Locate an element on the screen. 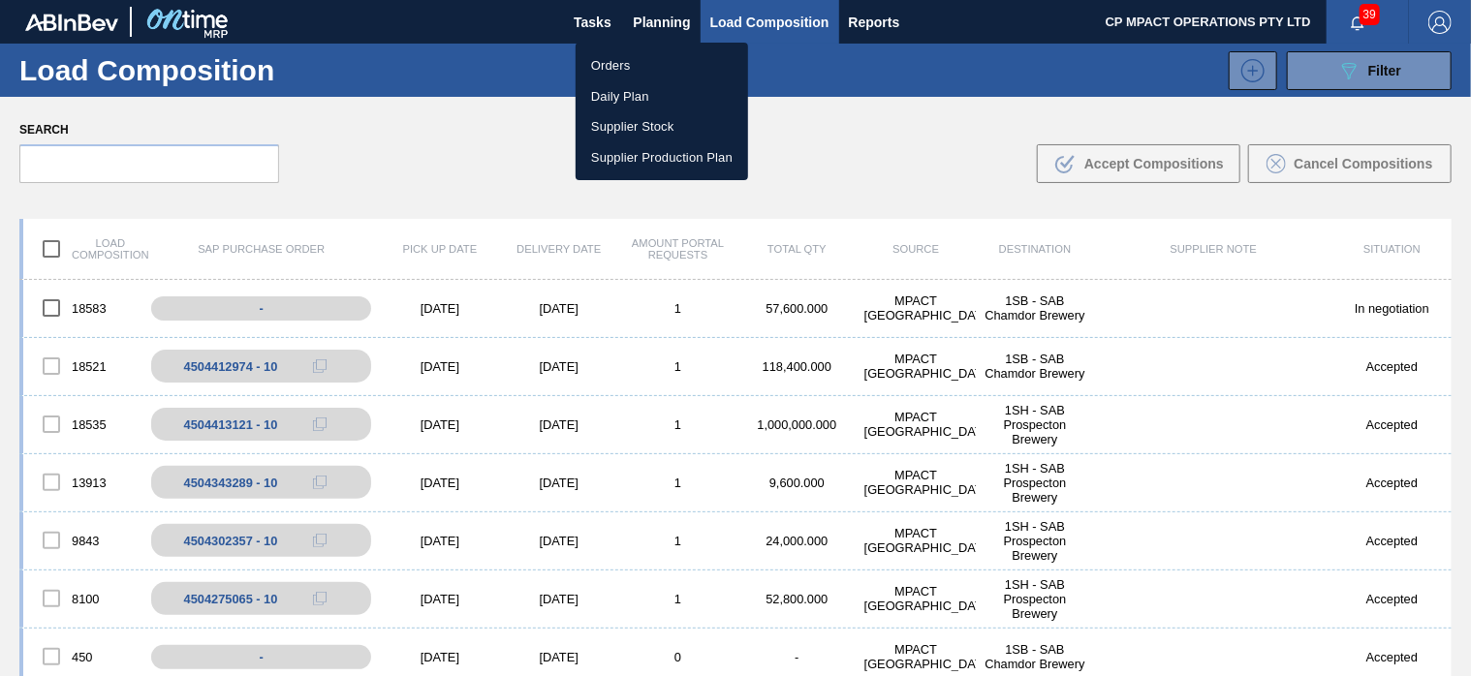 This screenshot has width=1471, height=676. a: Daily Plan is located at coordinates (662, 97).